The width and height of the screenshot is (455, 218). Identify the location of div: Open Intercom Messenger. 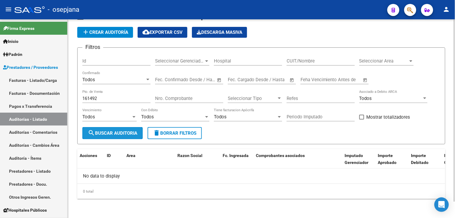
(442, 205).